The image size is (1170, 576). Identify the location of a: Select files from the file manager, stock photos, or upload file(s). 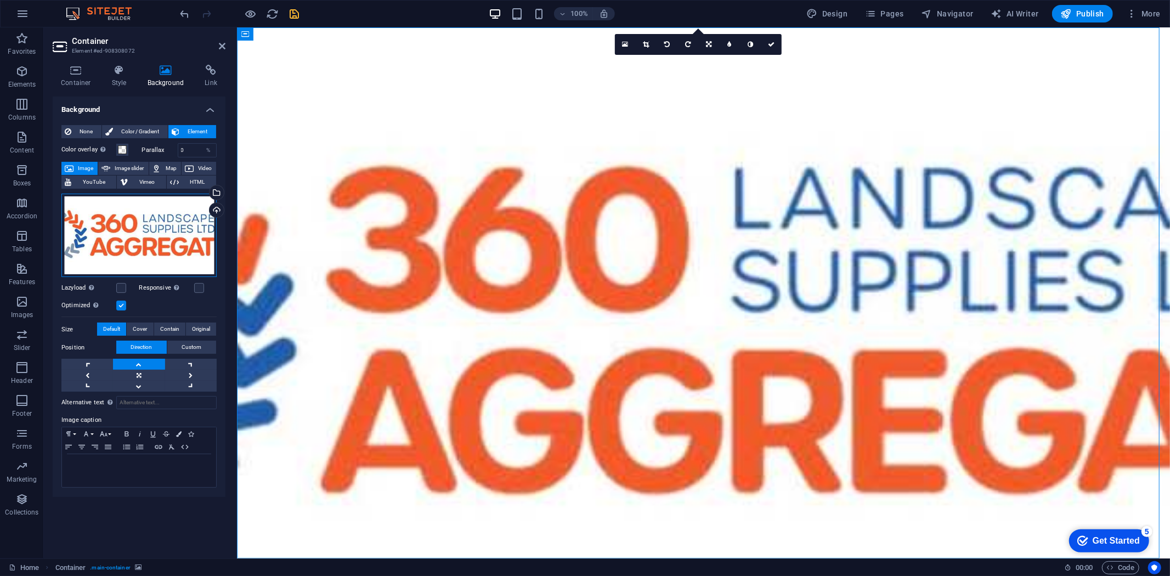
(625, 44).